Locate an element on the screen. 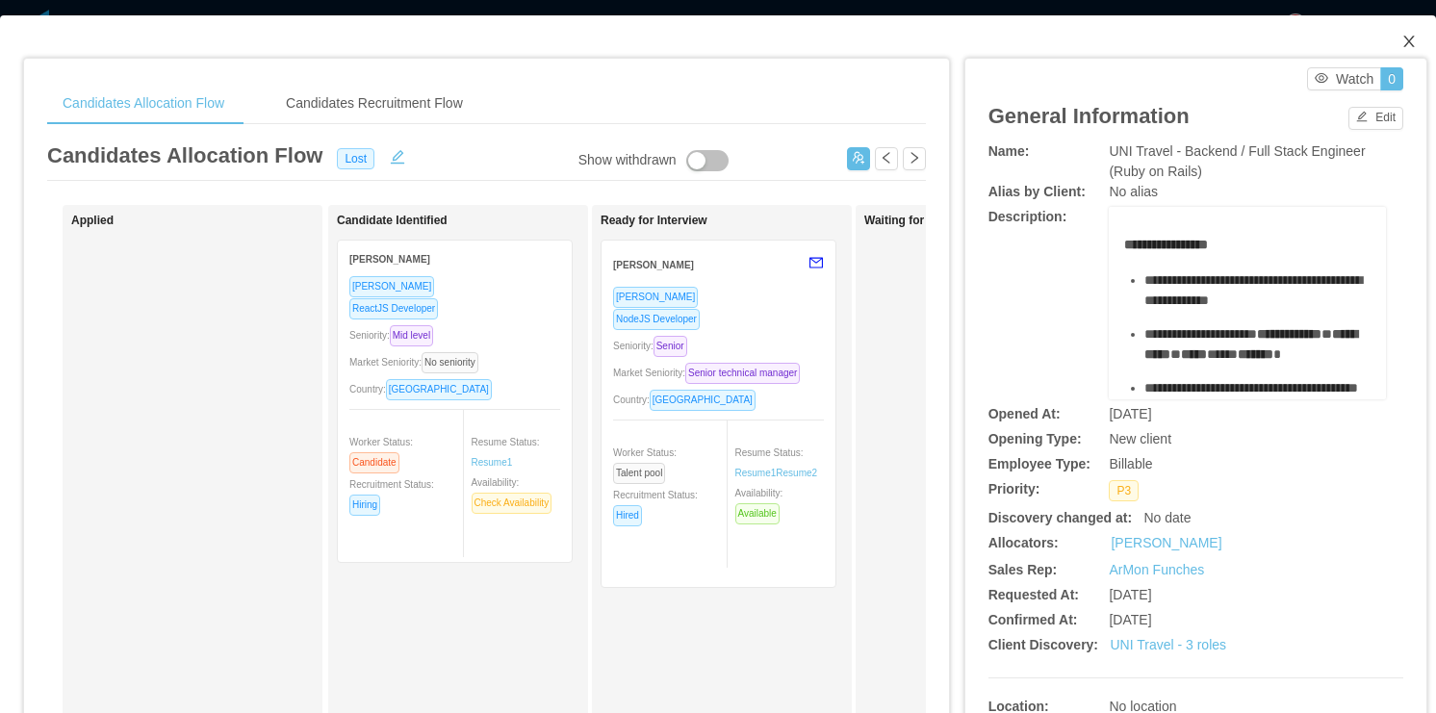  button: icon: usergroup-add is located at coordinates (858, 159).